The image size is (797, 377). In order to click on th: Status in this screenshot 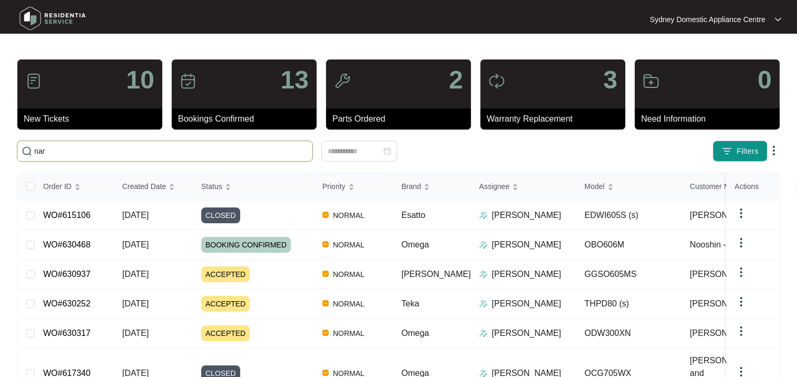, I will do `click(253, 186)`.